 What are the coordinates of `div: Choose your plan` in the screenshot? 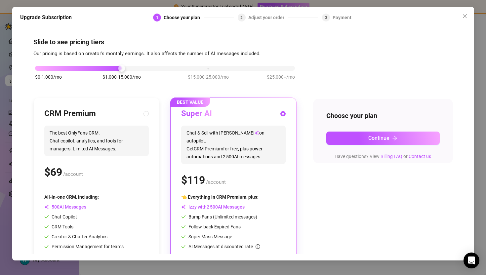 It's located at (184, 18).